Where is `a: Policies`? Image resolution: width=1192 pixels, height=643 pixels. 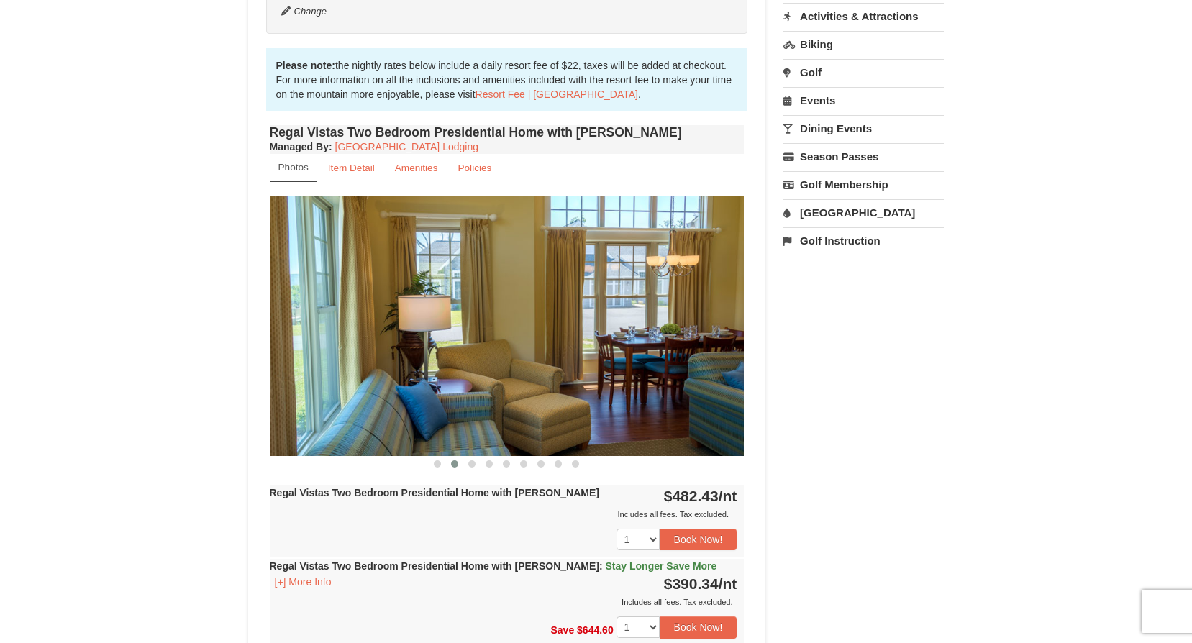
a: Policies is located at coordinates (474, 168).